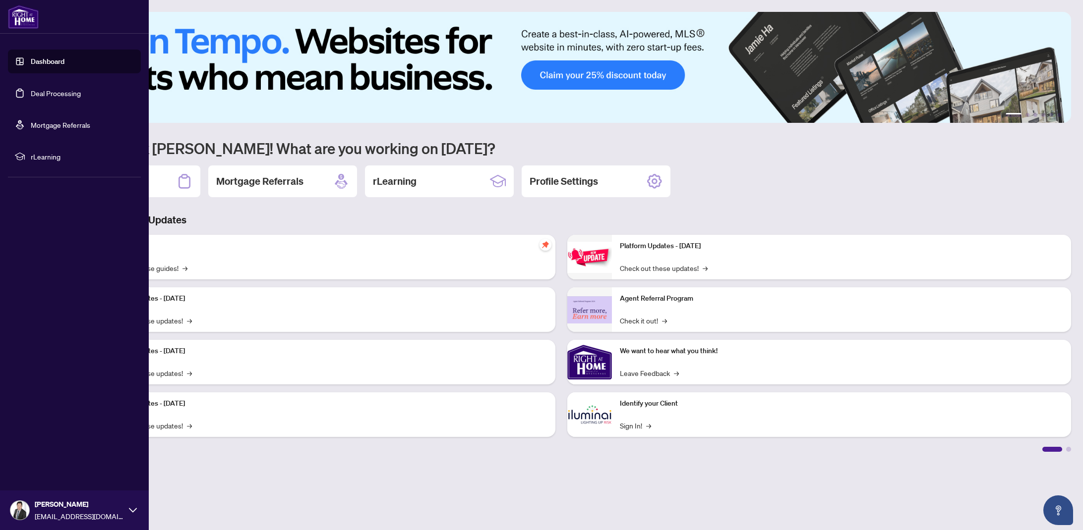 The height and width of the screenshot is (530, 1083). What do you see at coordinates (1051, 115) in the screenshot?
I see `button: 5` at bounding box center [1051, 115].